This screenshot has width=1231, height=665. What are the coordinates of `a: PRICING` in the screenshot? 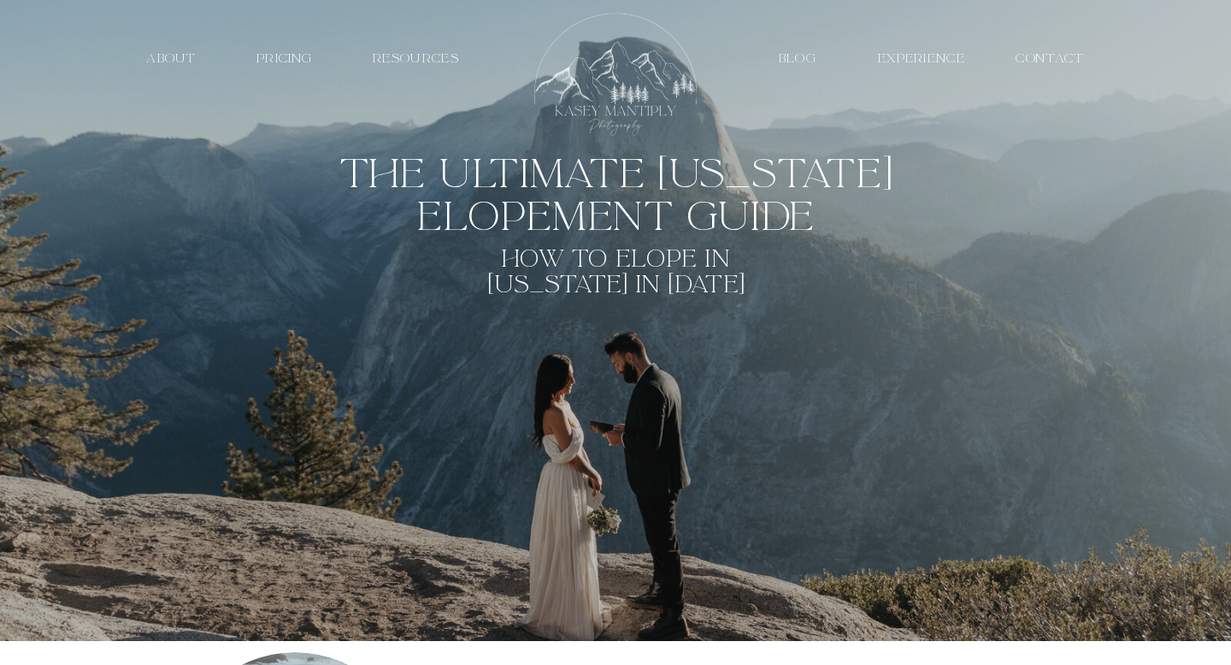 It's located at (284, 58).